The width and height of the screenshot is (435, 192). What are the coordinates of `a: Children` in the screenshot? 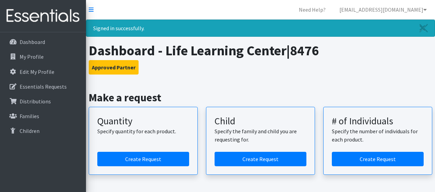 It's located at (43, 131).